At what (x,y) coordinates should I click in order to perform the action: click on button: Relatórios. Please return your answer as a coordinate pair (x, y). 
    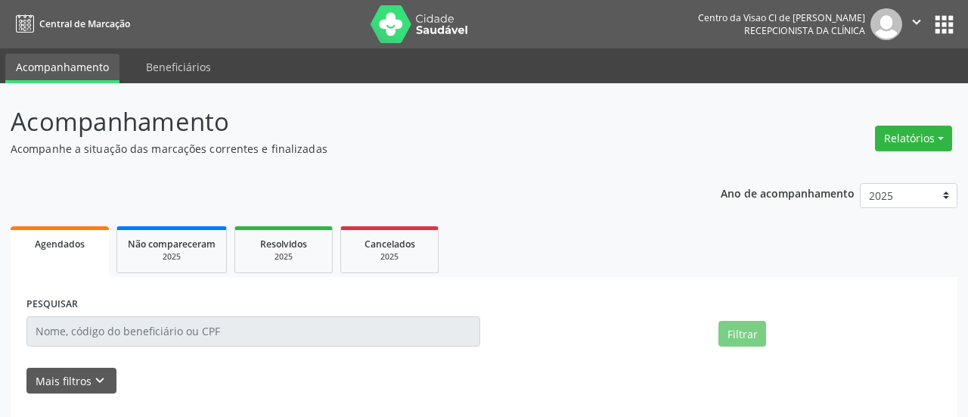
    Looking at the image, I should click on (913, 138).